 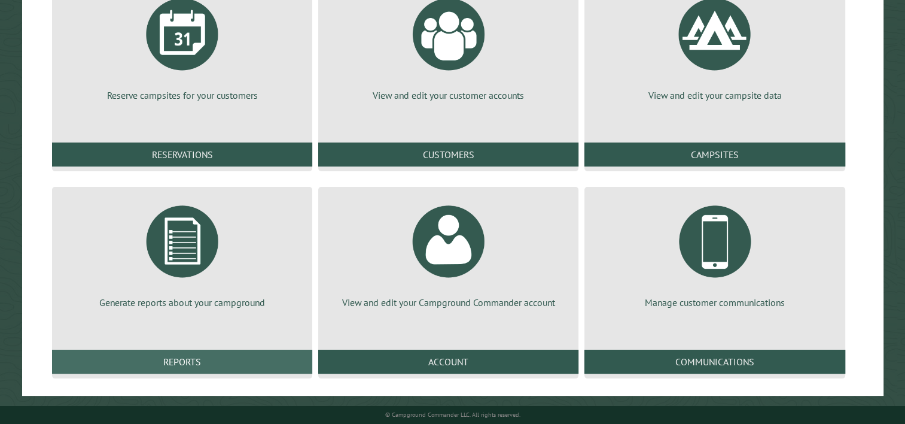 I want to click on a: Customers, so click(x=448, y=154).